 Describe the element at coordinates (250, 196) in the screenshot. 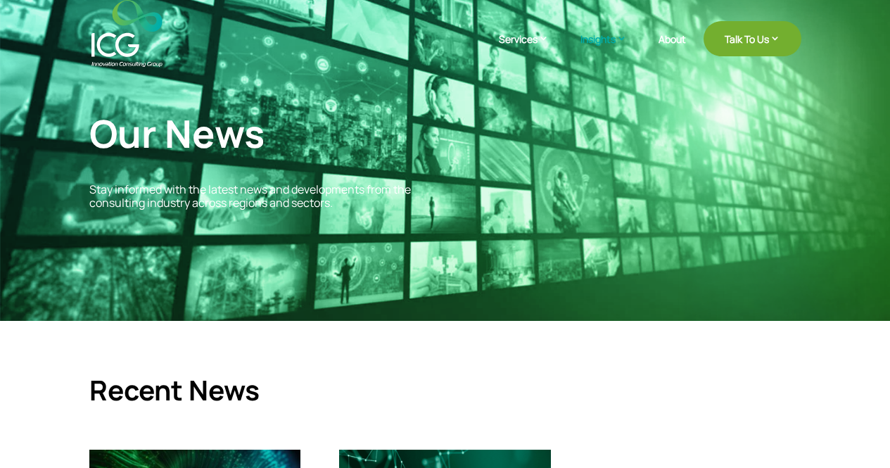

I see `span: Stay informed with the latest news and developments from the consulting industry across regions a...` at that location.